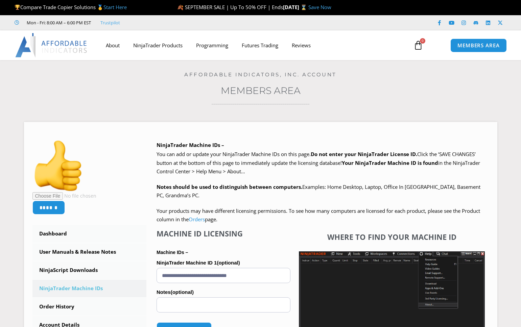 Image resolution: width=521 pixels, height=327 pixels. Describe the element at coordinates (390, 163) in the screenshot. I see `strong: Your NinjaTrader Machine ID is found` at that location.